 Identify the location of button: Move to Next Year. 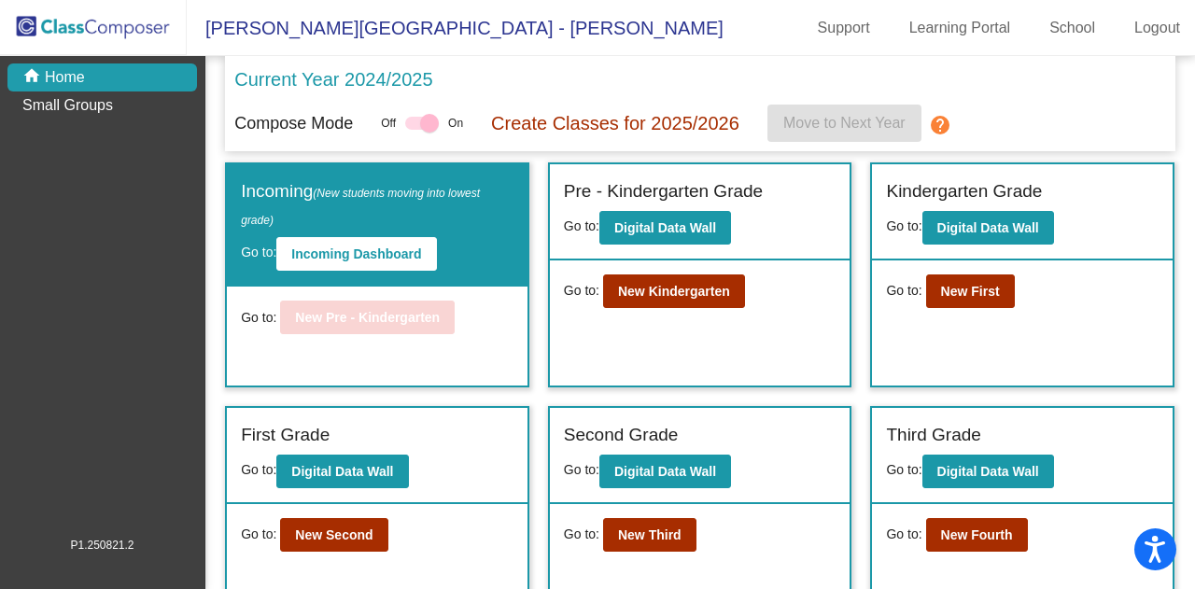
(844, 123).